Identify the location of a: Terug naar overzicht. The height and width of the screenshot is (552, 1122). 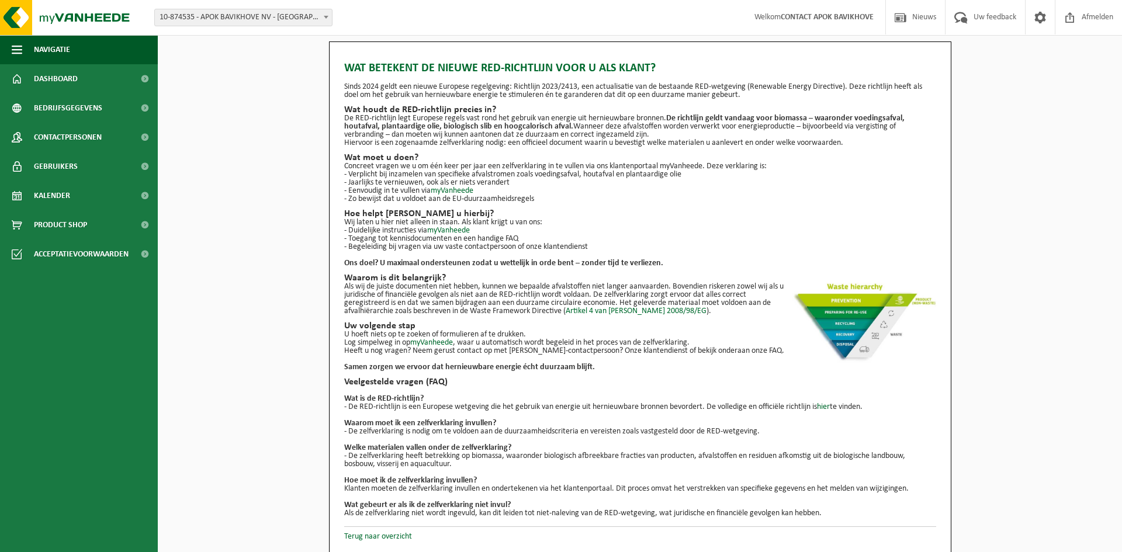
(378, 537).